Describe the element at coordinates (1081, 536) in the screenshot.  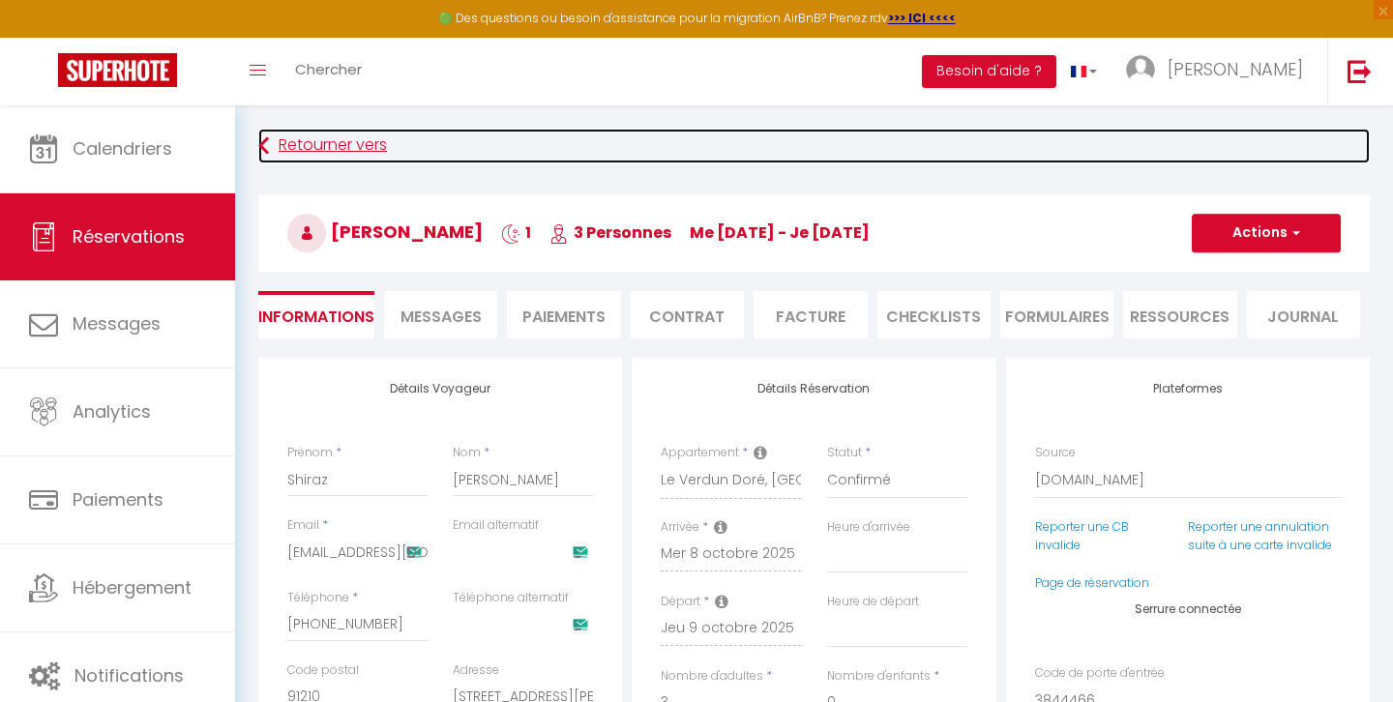
I see `a: Reporter une CB invalide` at that location.